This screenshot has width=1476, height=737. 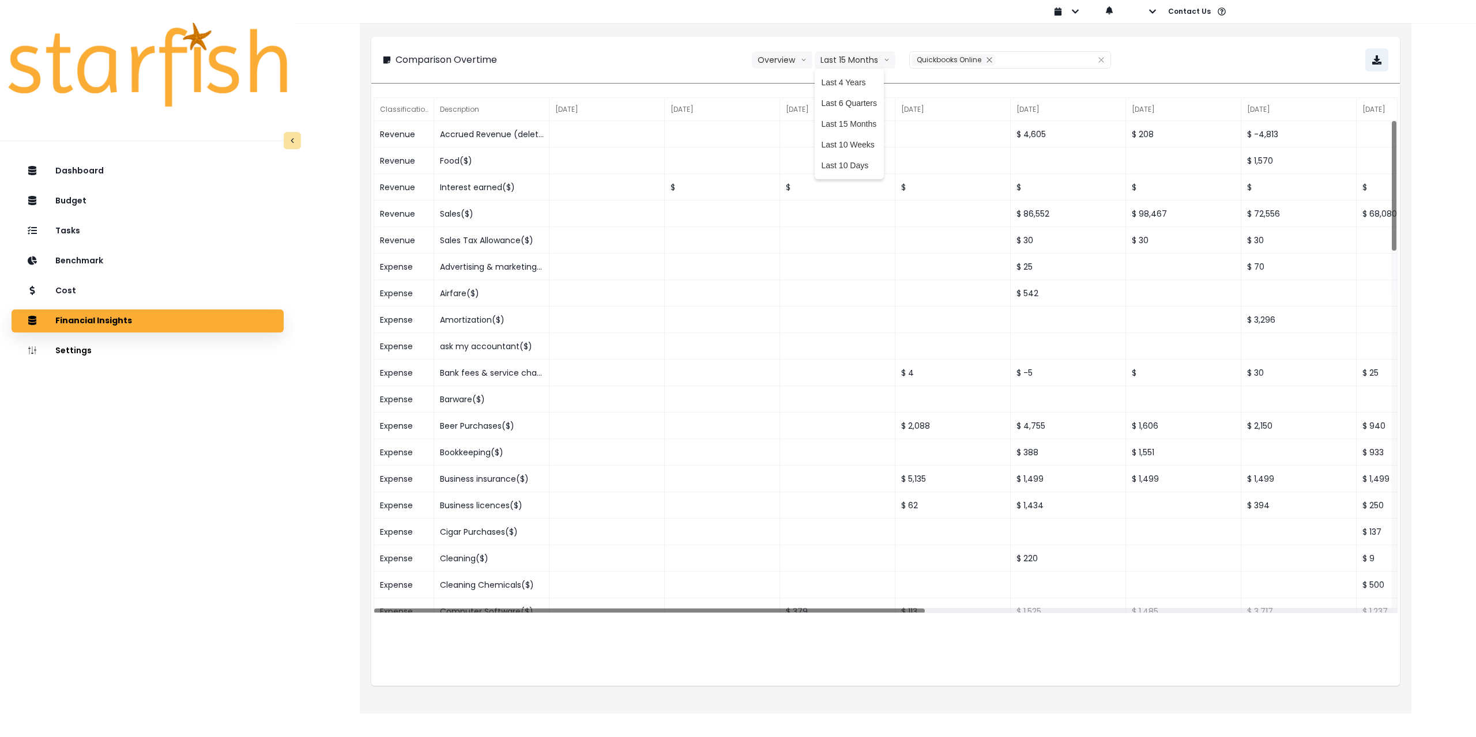 What do you see at coordinates (1184, 426) in the screenshot?
I see `div: $ 1,606` at bounding box center [1184, 426].